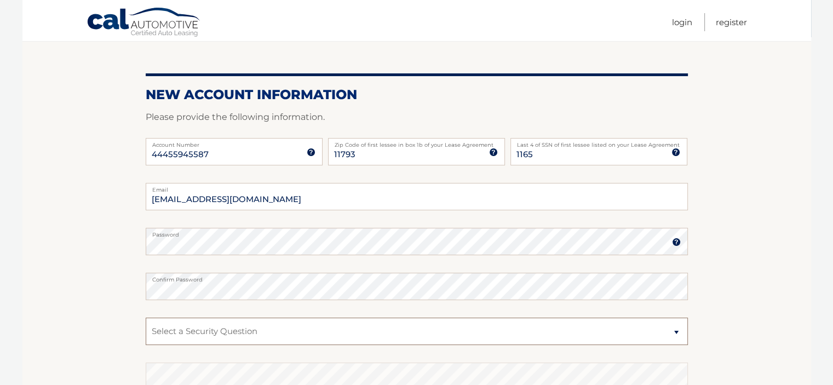 The image size is (833, 385). What do you see at coordinates (234, 152) in the screenshot?
I see `input: Account Number` at bounding box center [234, 152].